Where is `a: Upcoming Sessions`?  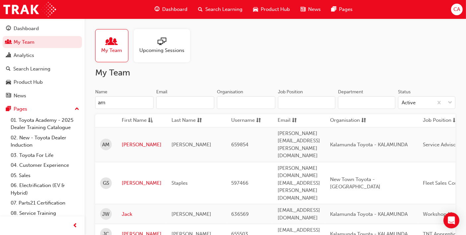 a: Upcoming Sessions is located at coordinates (164, 46).